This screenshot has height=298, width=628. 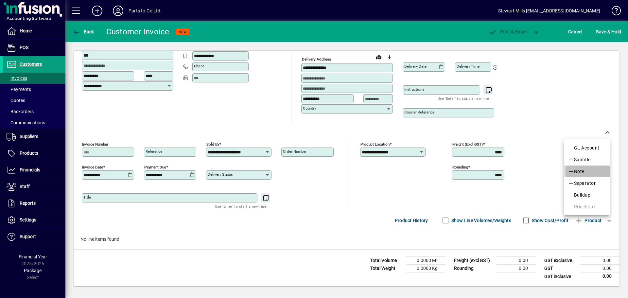 What do you see at coordinates (582, 207) in the screenshot?
I see `span: Pricebook` at bounding box center [582, 207].